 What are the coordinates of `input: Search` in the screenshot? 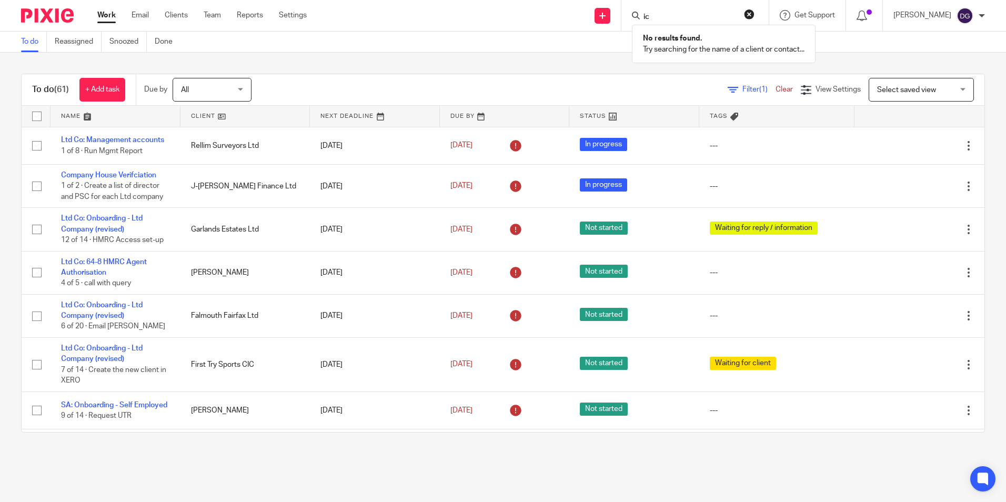 It's located at (690, 17).